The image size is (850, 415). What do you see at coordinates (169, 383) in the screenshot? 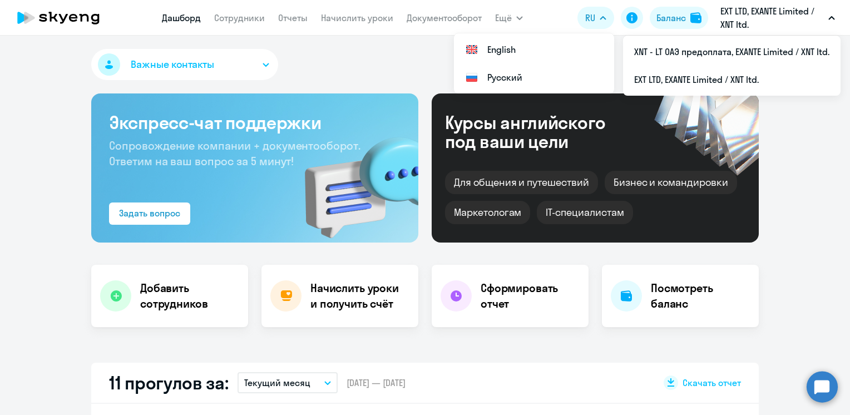
I see `h2: 11 прогулов за:` at bounding box center [169, 383].